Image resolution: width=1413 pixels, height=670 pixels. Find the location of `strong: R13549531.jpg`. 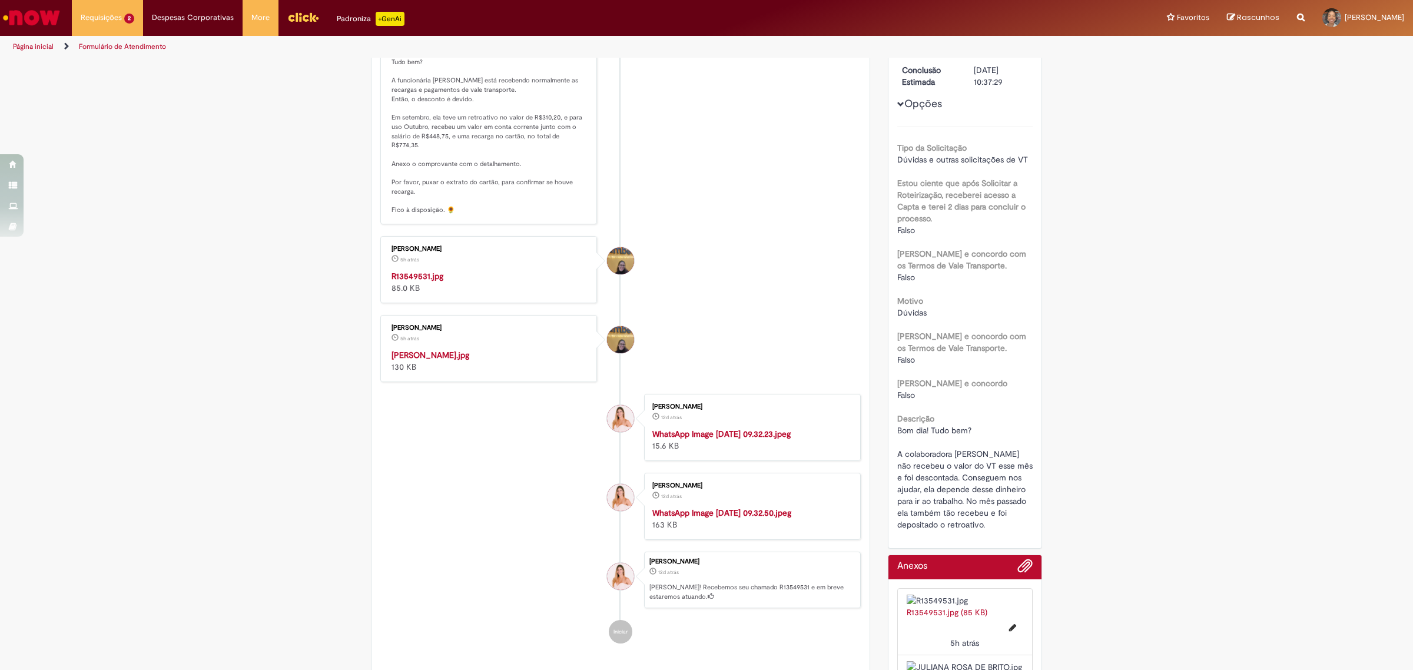

strong: R13549531.jpg is located at coordinates (417, 276).